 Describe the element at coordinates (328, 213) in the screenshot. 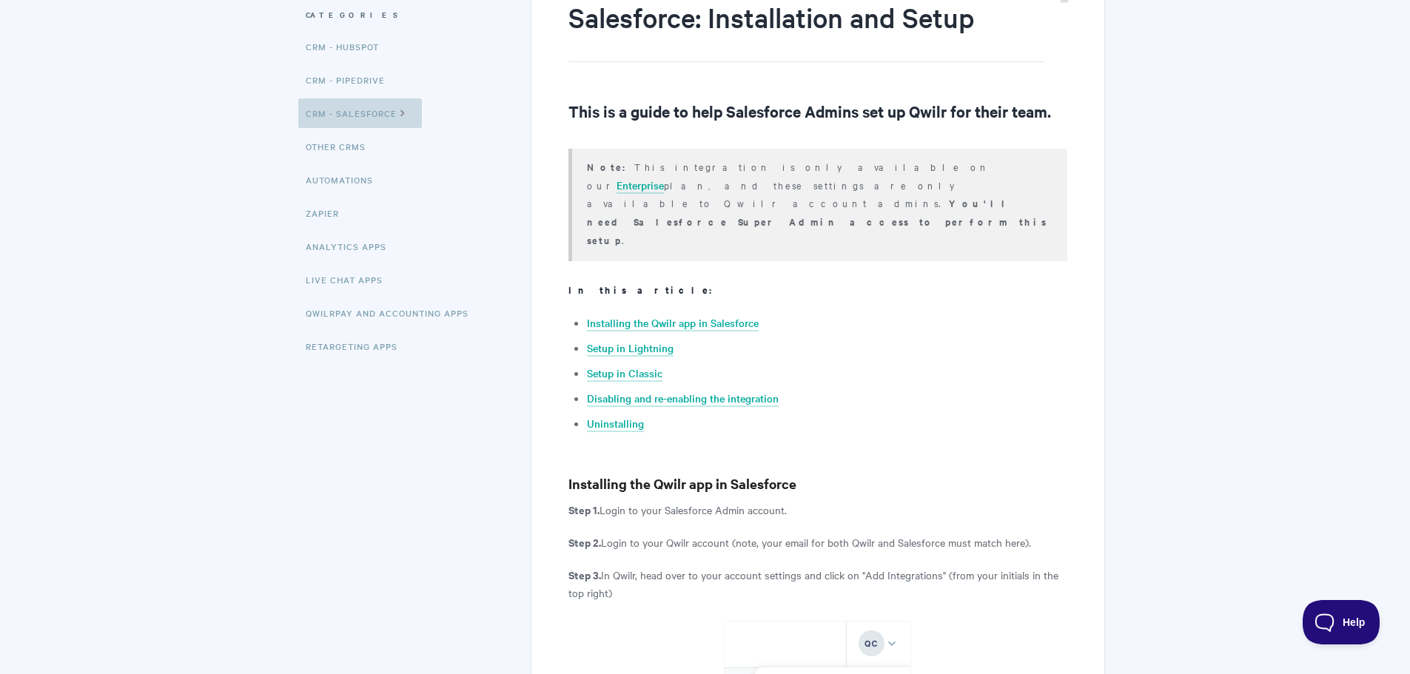

I see `a: Zapier` at that location.